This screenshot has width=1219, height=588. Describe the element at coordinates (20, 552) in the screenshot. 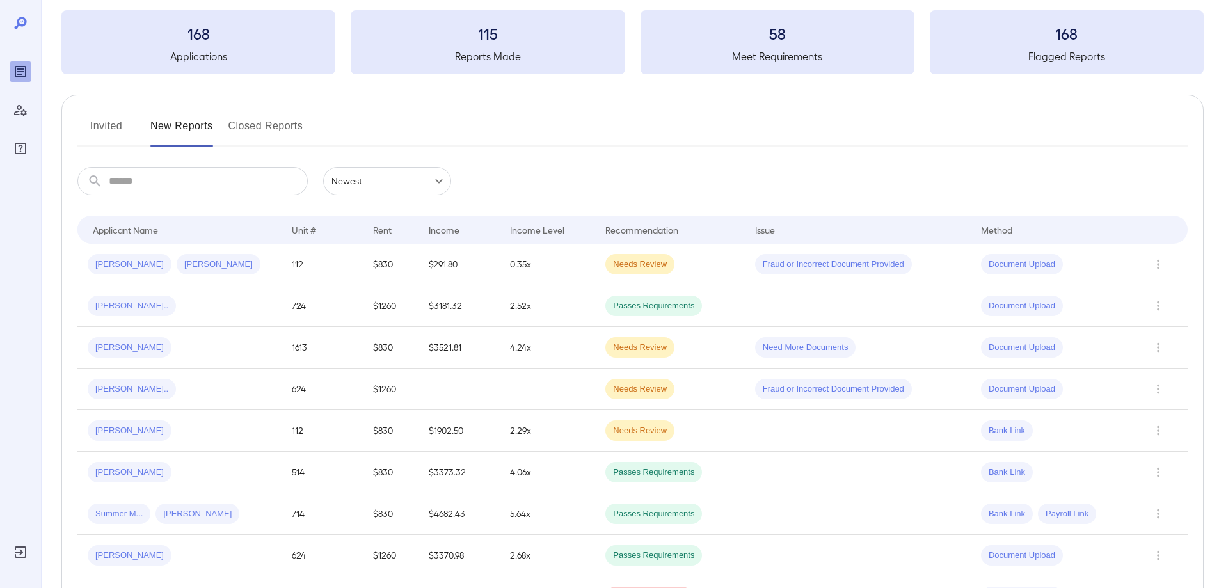

I see `div: Log Out` at that location.